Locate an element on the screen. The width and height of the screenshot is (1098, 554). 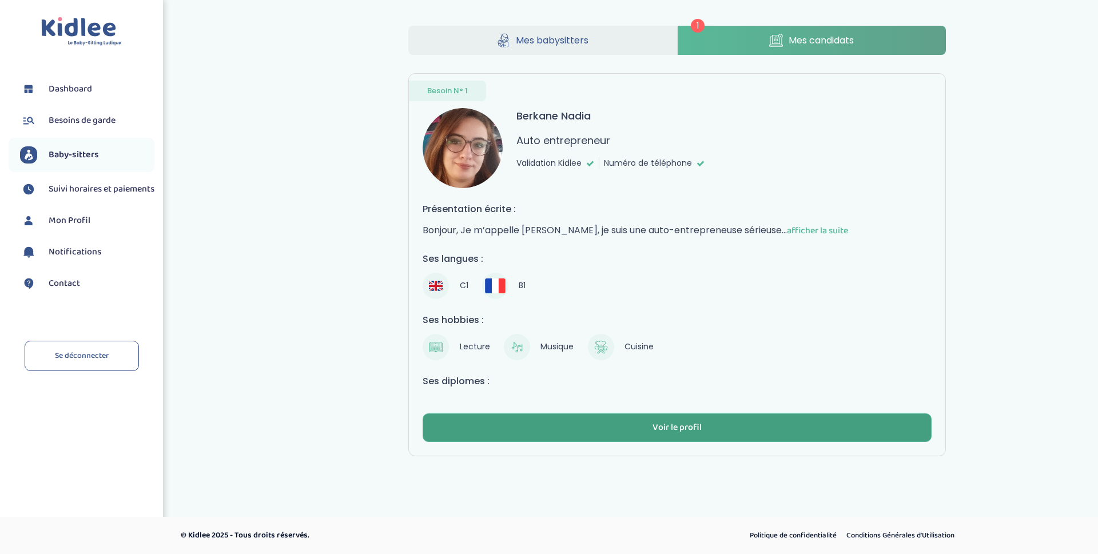
span: Mon Profil is located at coordinates (69, 221).